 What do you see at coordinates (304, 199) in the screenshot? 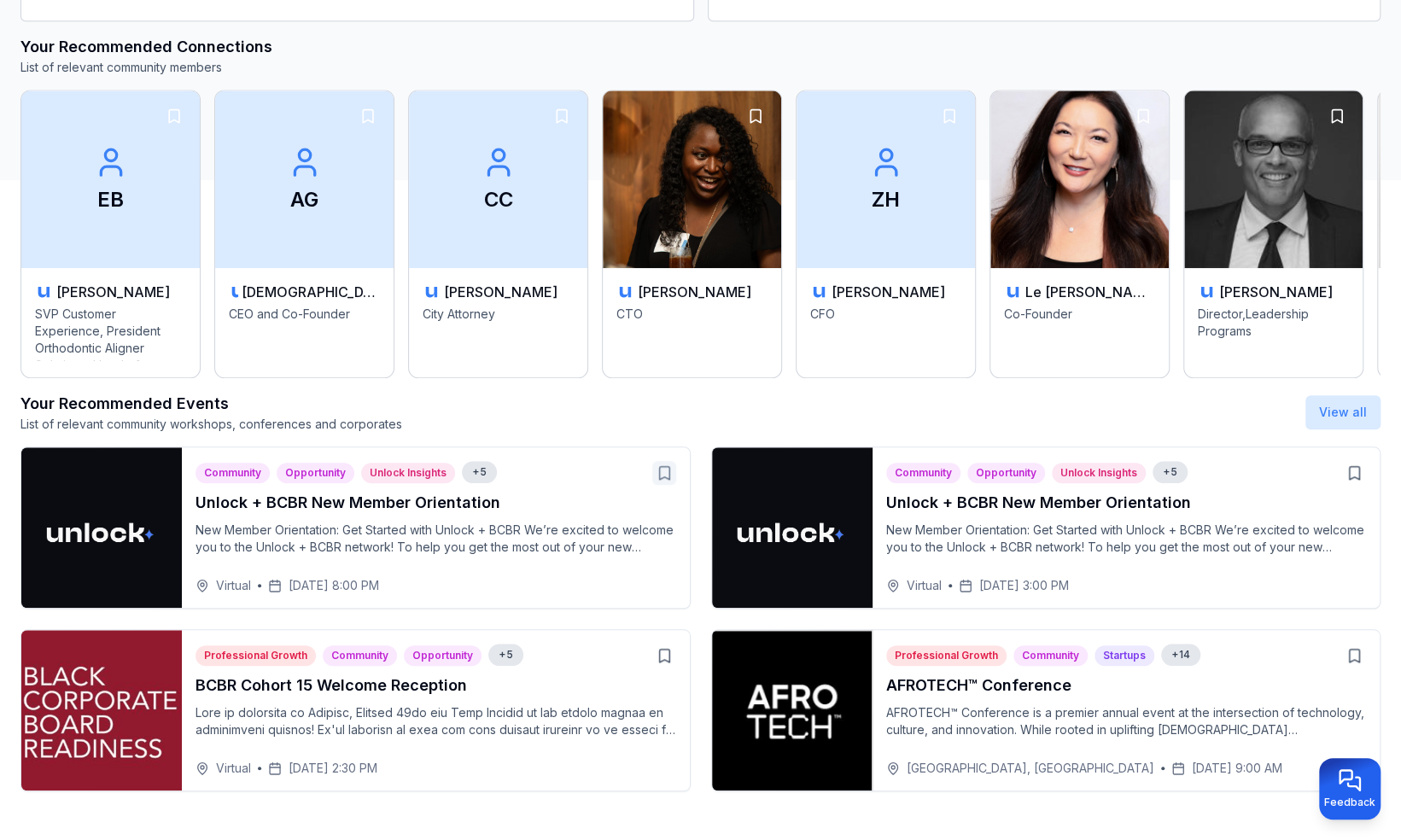
I see `p: AG` at bounding box center [304, 199].